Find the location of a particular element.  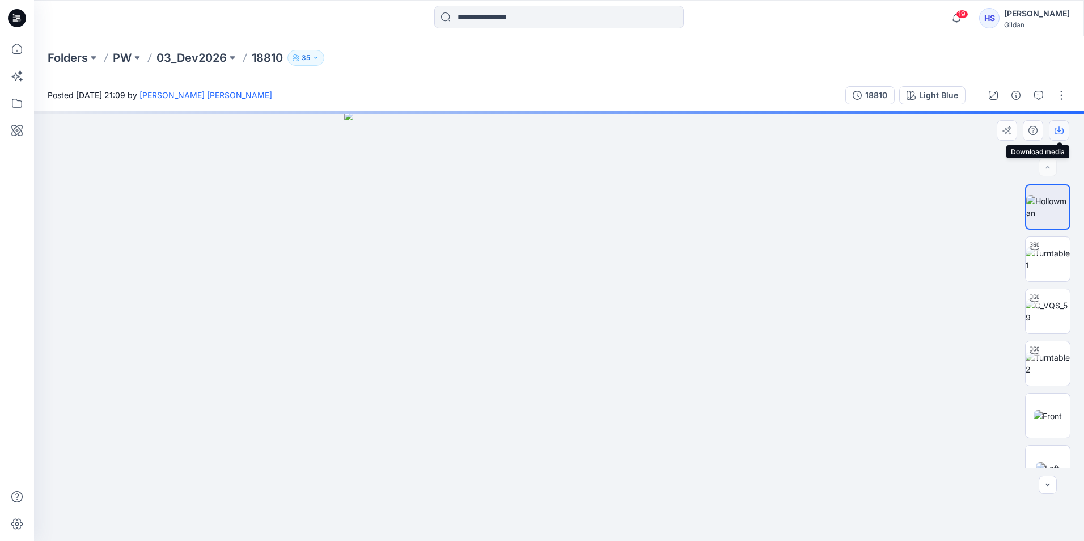

a: 03_Dev2026 is located at coordinates (192, 58).